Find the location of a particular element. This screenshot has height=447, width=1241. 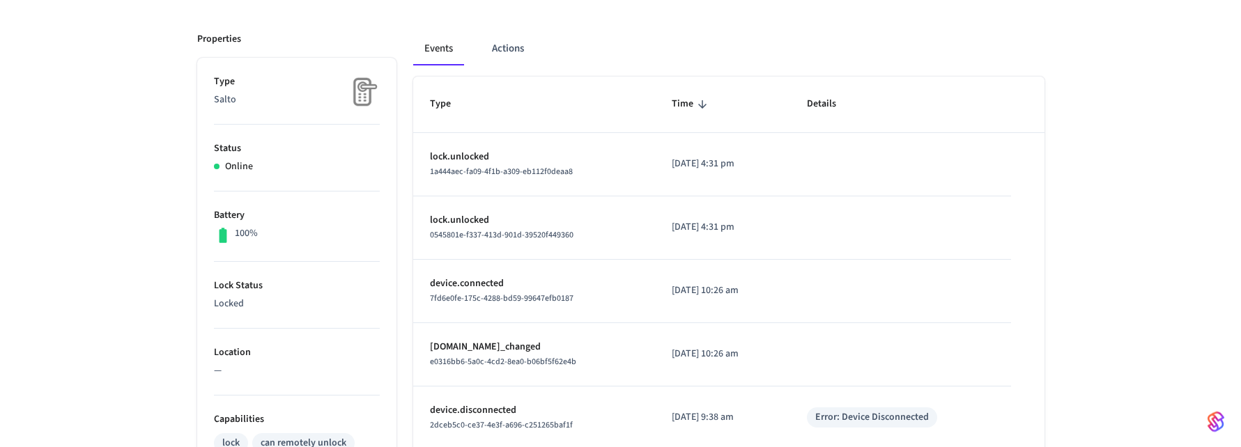

span: 7fd6e0fe-175c-4288-bd59-99647efb0187 is located at coordinates (502, 298).